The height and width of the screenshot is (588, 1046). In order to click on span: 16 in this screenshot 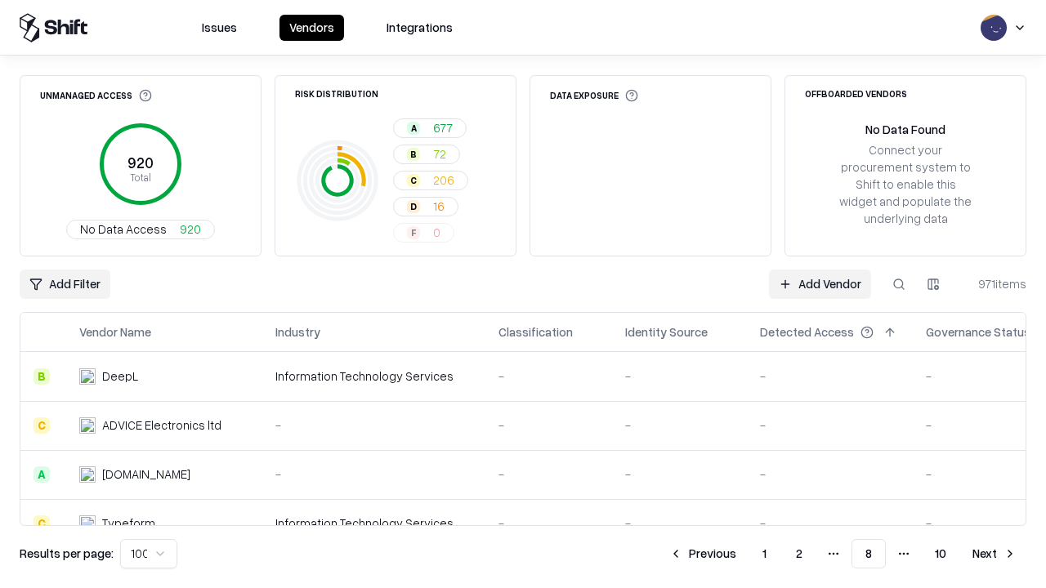, I will do `click(439, 206)`.